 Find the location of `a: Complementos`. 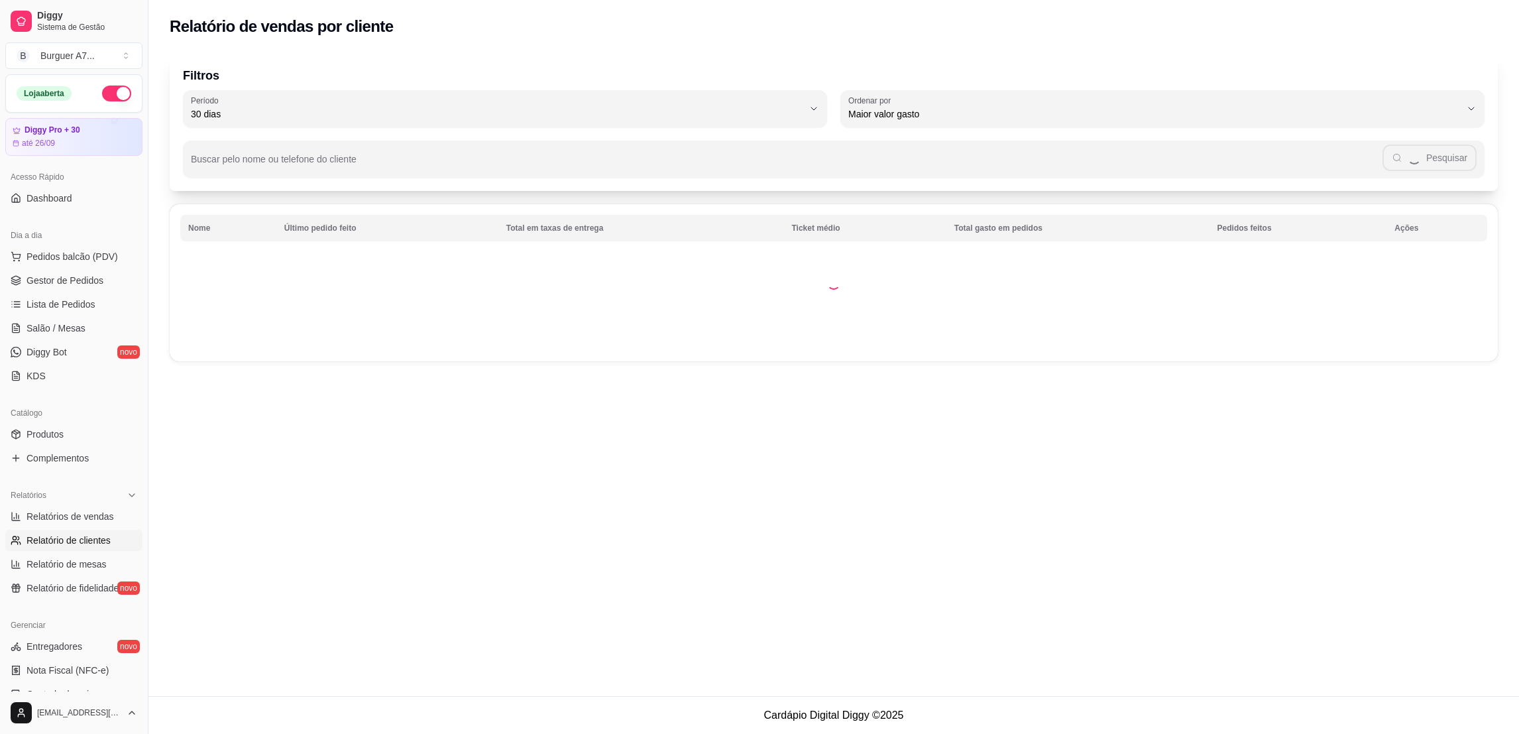

a: Complementos is located at coordinates (74, 458).